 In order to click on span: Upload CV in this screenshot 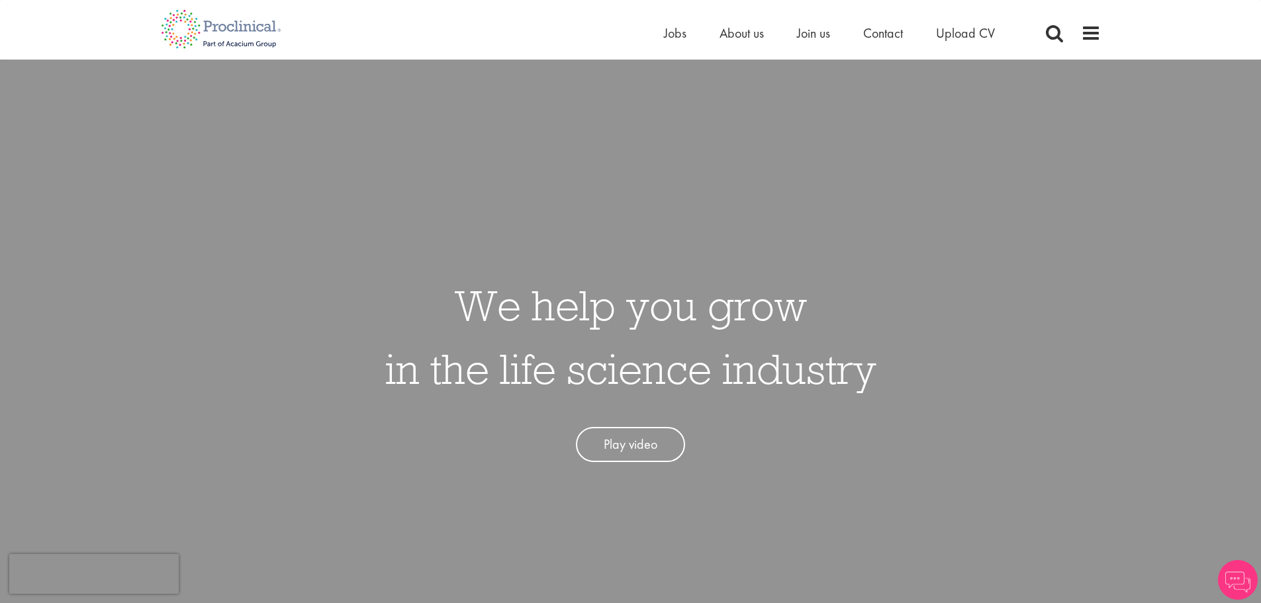, I will do `click(965, 33)`.